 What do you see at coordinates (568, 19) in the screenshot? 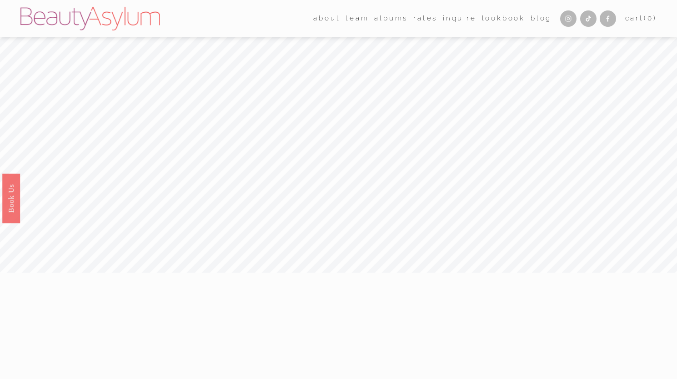
I see `a: Instagram` at bounding box center [568, 19].